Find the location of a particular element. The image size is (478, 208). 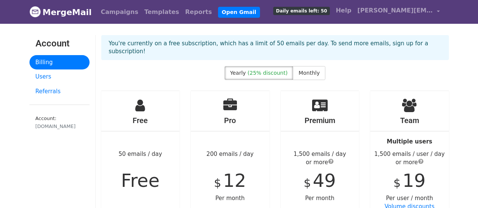

strong: Multiple users is located at coordinates (409, 142).